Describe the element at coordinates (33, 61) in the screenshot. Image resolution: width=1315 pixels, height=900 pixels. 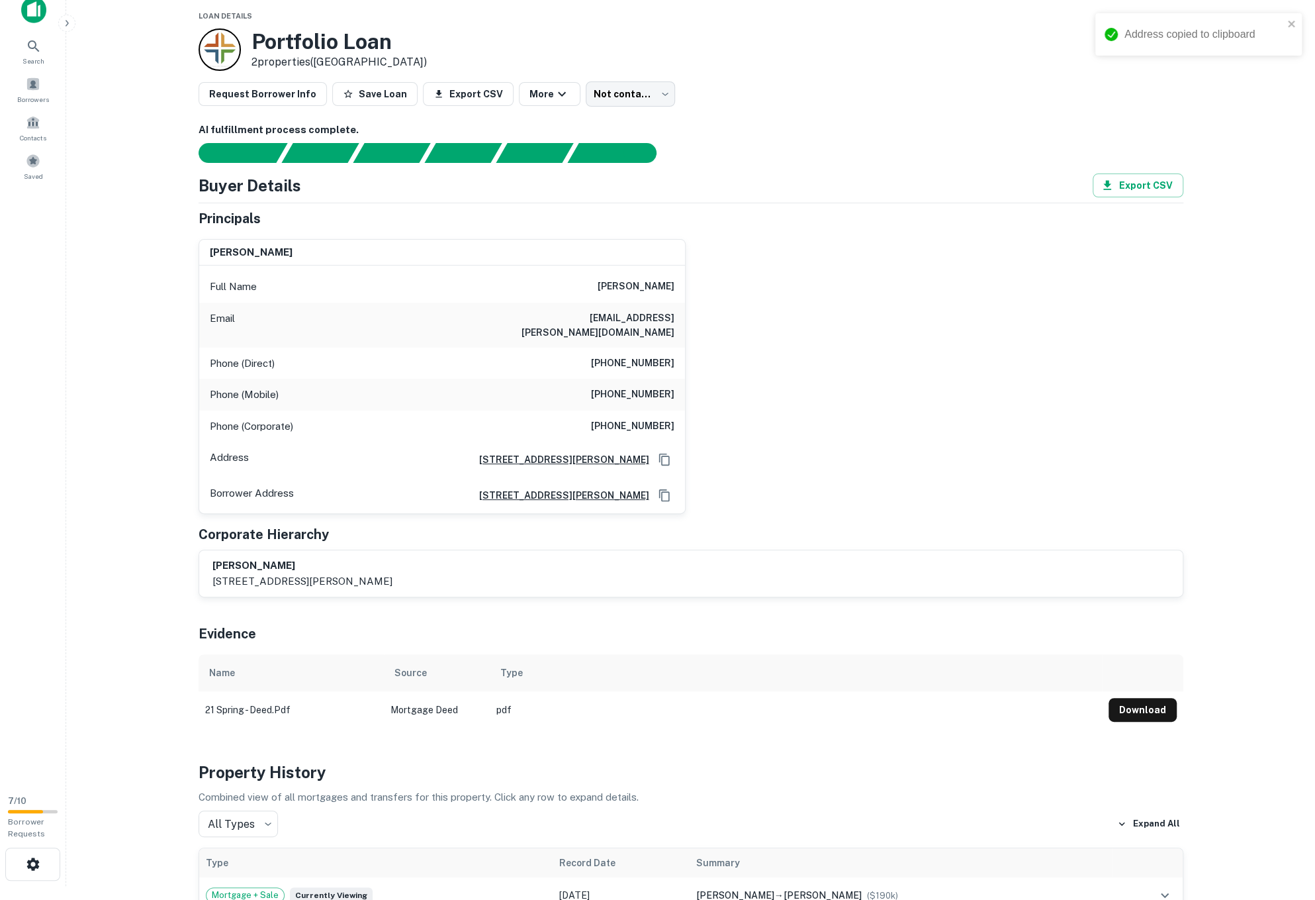
I see `span: Search` at that location.